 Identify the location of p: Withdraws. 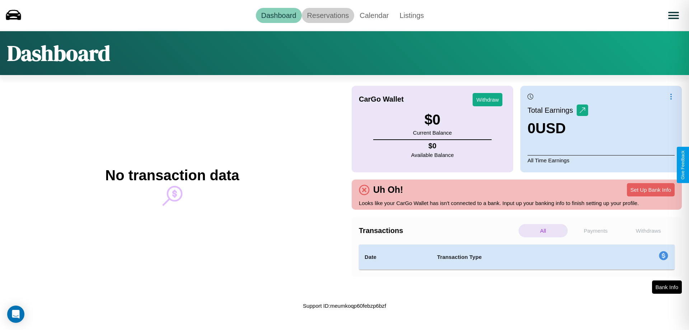
(648, 230).